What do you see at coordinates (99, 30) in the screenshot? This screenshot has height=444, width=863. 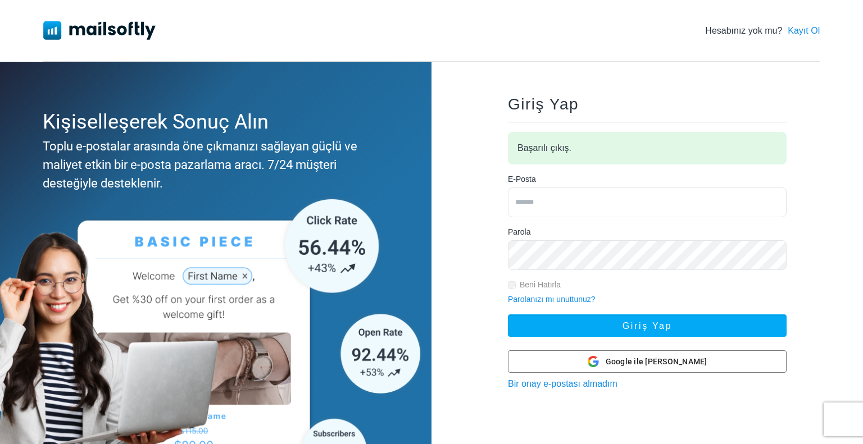 I see `img: Mailsoftly` at bounding box center [99, 30].